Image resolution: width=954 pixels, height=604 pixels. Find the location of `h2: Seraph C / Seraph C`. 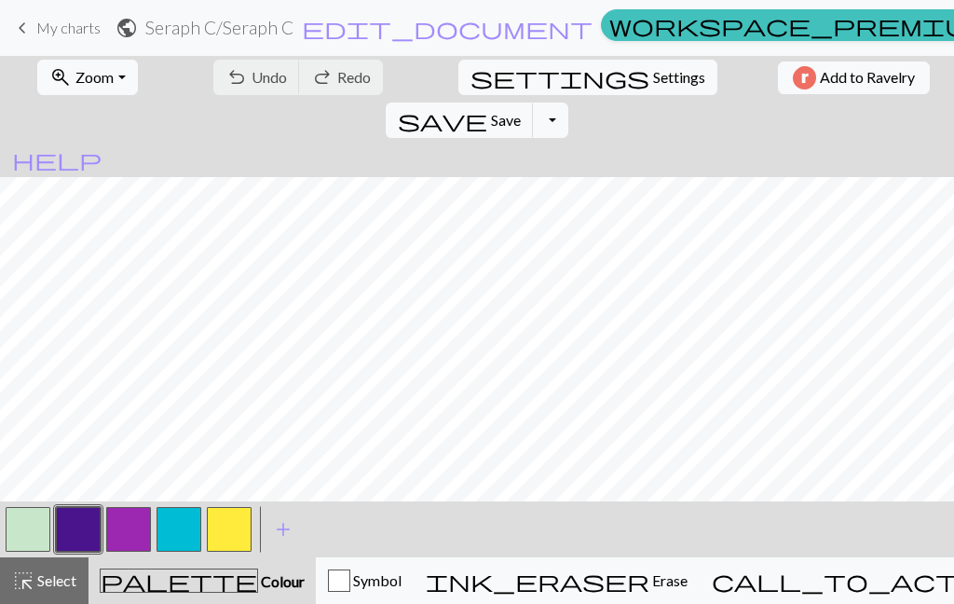

h2: Seraph C / Seraph C is located at coordinates (219, 27).